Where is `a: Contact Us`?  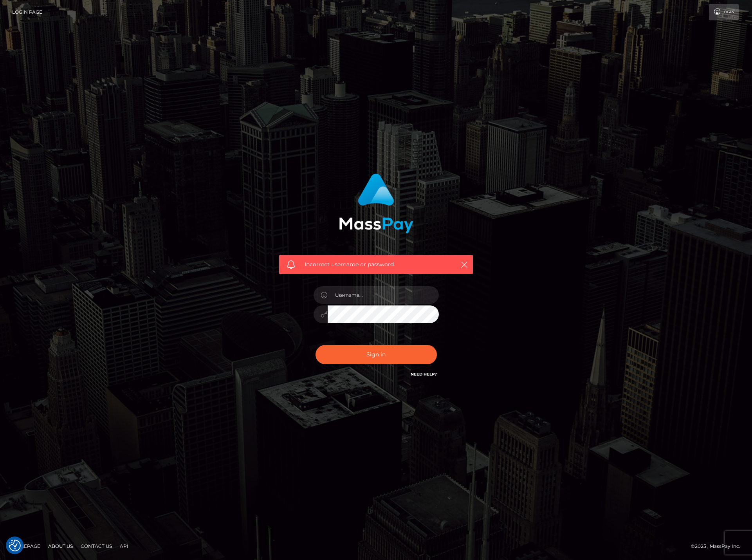
a: Contact Us is located at coordinates (96, 545).